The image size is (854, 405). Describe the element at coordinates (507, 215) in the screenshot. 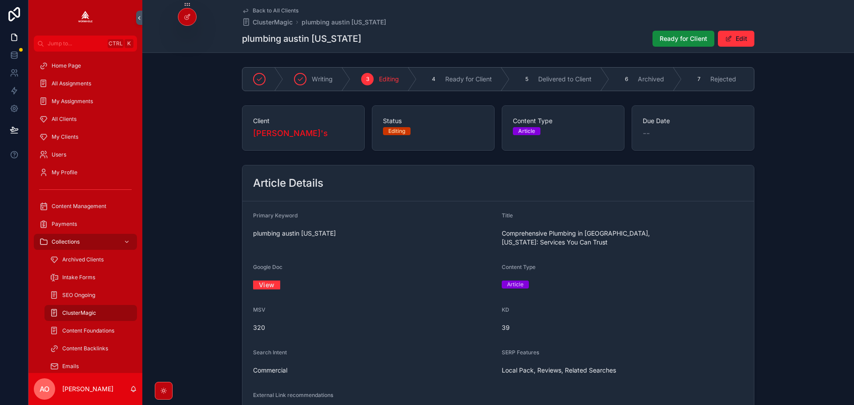

I see `span: Title` at that location.